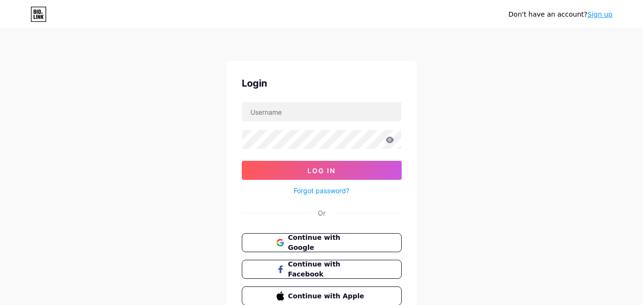 This screenshot has height=305, width=643. I want to click on a: Sign up, so click(599, 14).